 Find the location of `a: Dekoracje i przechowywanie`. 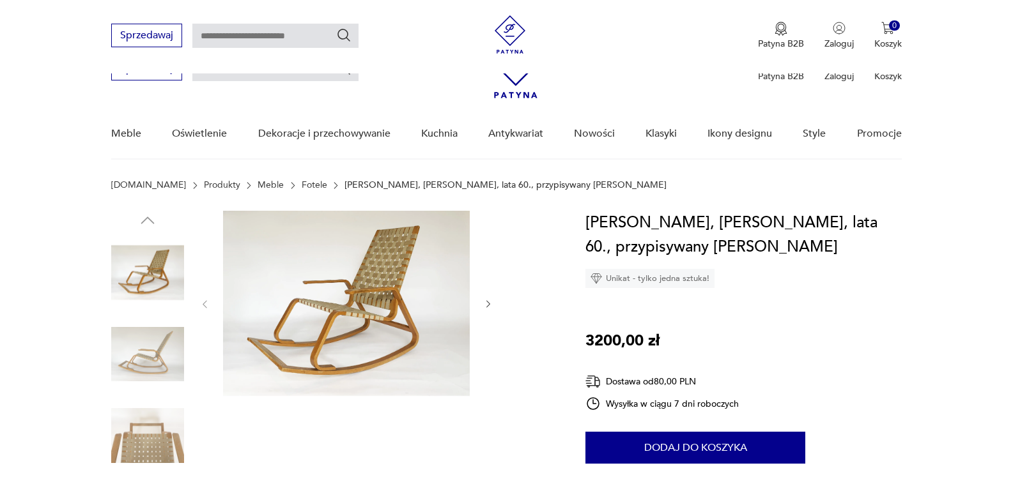

a: Dekoracje i przechowywanie is located at coordinates (324, 134).